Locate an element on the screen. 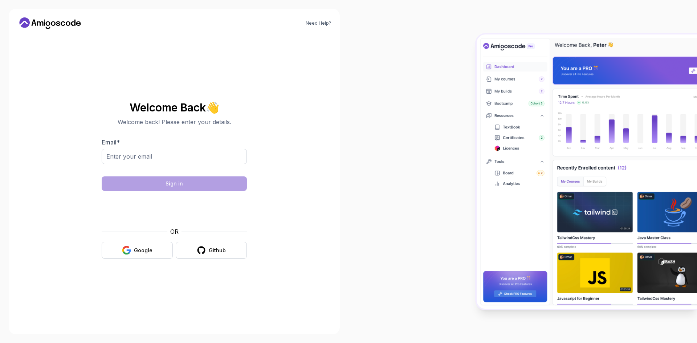 This screenshot has width=697, height=343. p: OR is located at coordinates (174, 232).